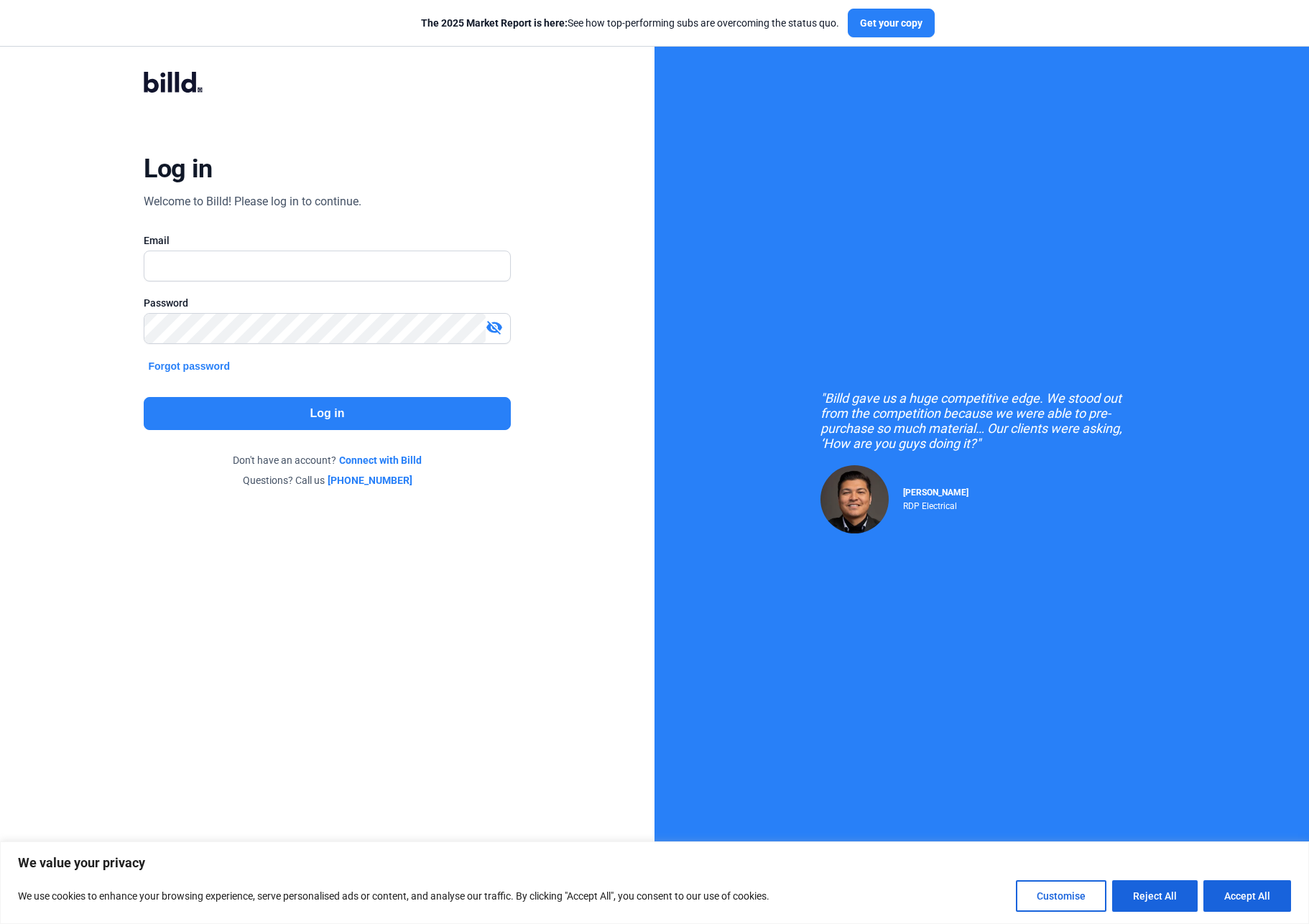 The image size is (1309, 924). I want to click on button: Get your copy, so click(891, 23).